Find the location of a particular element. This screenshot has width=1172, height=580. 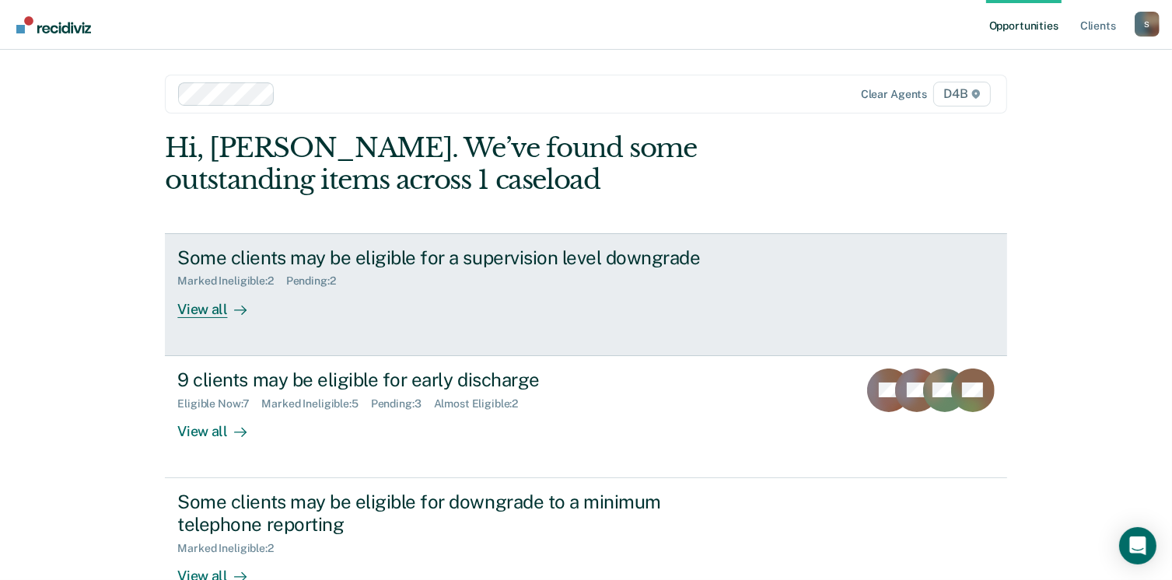

a: Some clients may be eligible for a supervision level downgradeMarked Ineligible:2Pending:2View all is located at coordinates (586, 295).